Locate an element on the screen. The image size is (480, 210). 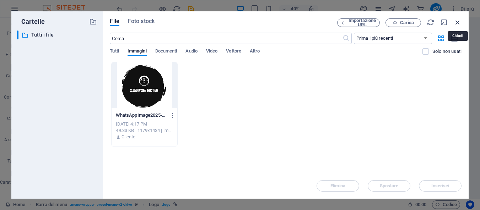
span: Video is located at coordinates (212, 52).